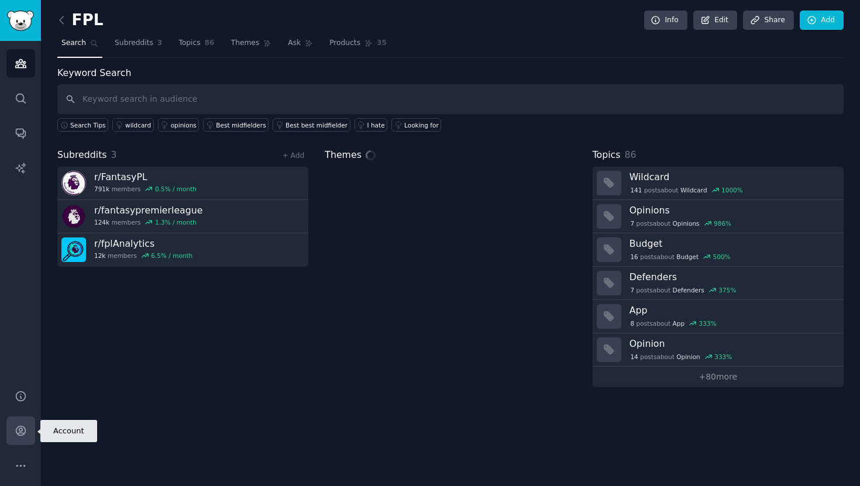  What do you see at coordinates (718, 350) in the screenshot?
I see `a: Opinion14postsaboutOpinion333%` at bounding box center [718, 350].